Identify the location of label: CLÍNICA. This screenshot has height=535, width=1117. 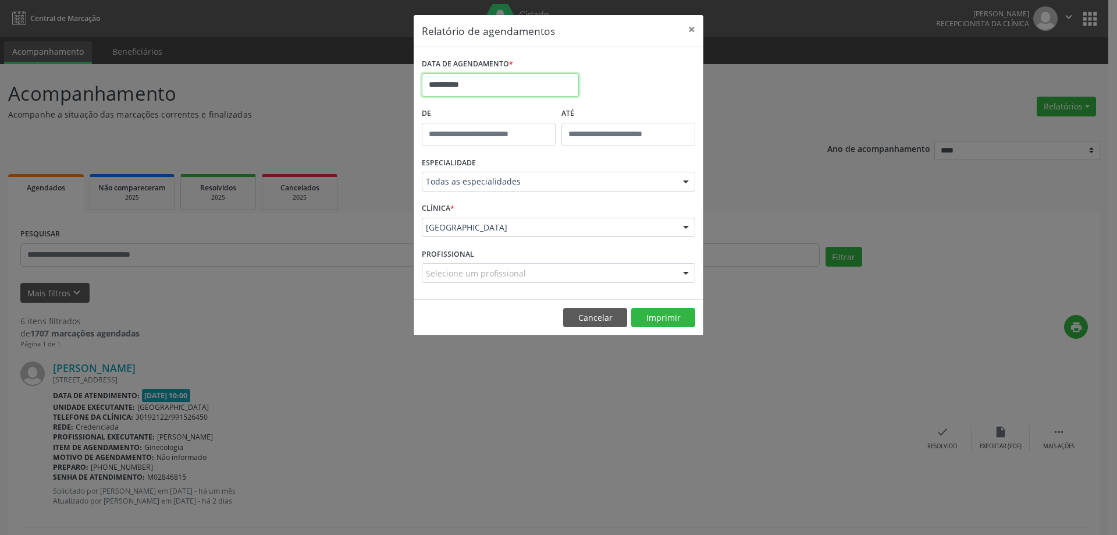
(438, 208).